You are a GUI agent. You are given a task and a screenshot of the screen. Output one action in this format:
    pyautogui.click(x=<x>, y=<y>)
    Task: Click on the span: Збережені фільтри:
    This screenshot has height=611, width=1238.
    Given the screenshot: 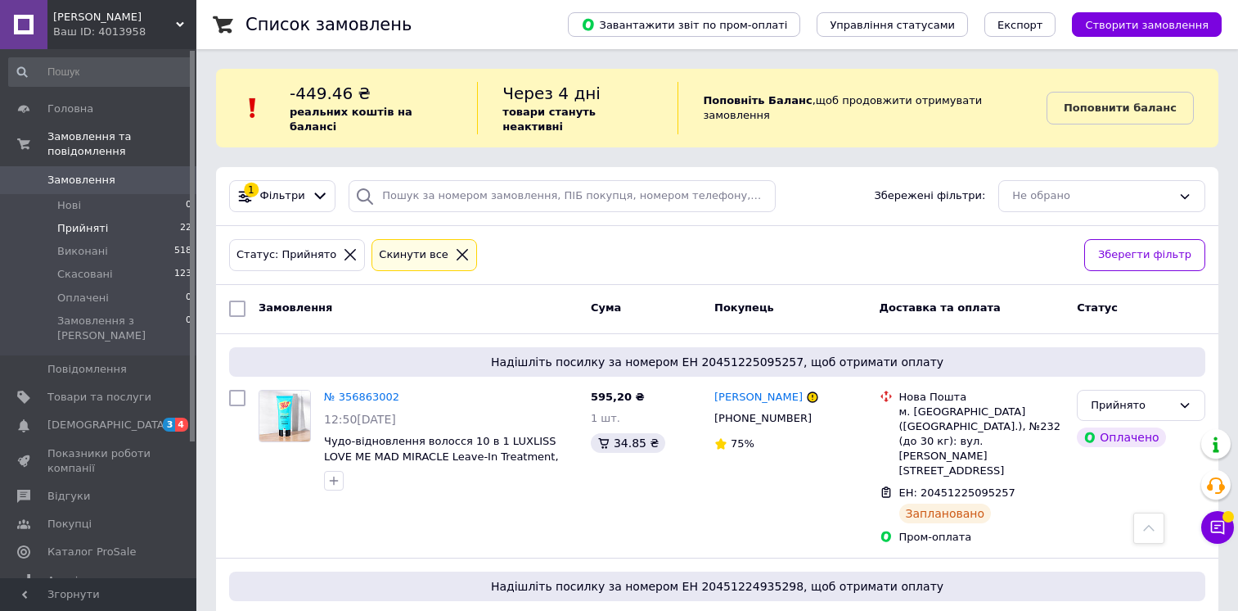 What is the action you would take?
    pyautogui.click(x=930, y=196)
    